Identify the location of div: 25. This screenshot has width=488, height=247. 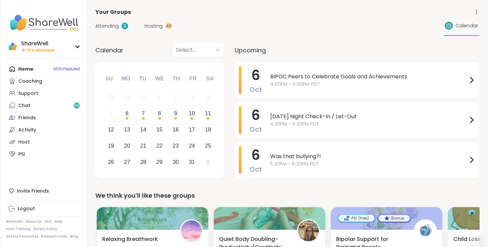
(208, 146).